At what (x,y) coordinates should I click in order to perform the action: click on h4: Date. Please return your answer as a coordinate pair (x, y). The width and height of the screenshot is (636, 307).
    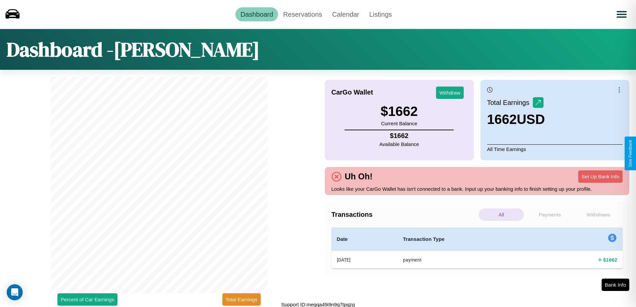
    Looking at the image, I should click on (365, 239).